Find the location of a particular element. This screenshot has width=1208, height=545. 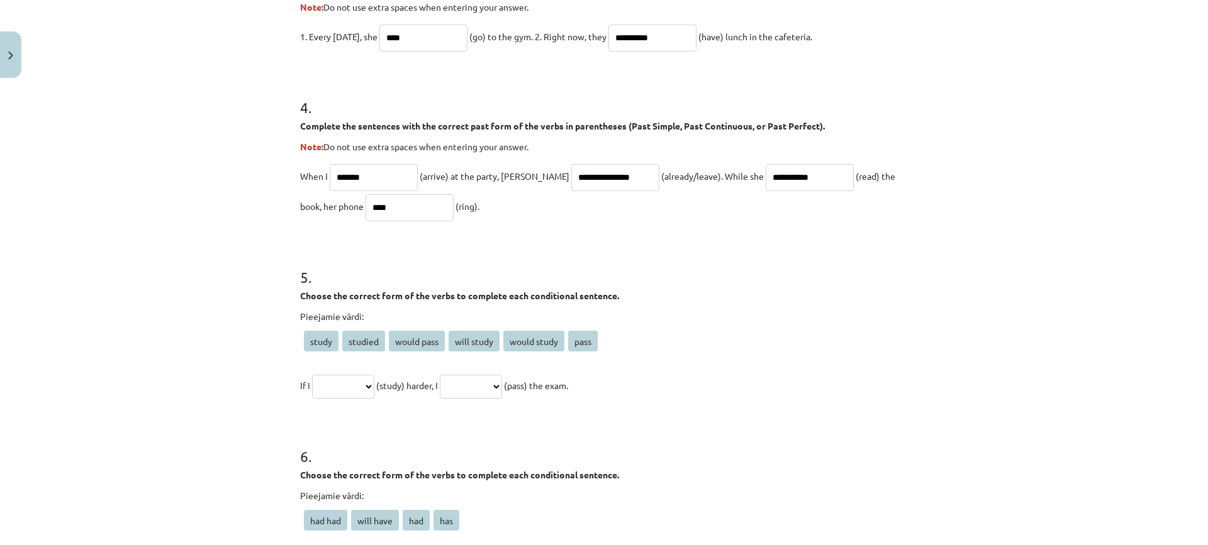

span: (study) harder, I is located at coordinates (407, 386).